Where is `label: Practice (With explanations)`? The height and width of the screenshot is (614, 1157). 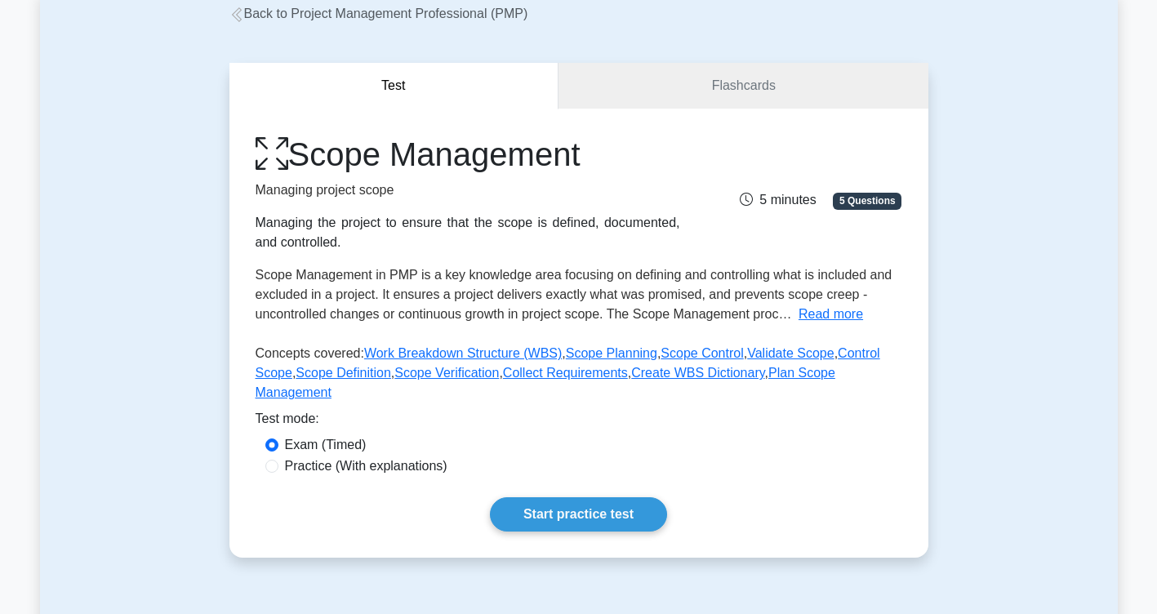
label: Practice (With explanations) is located at coordinates (366, 466).